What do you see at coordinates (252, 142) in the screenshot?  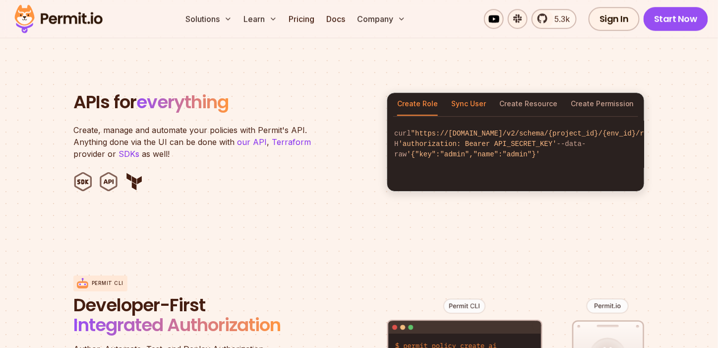 I see `a: our API` at bounding box center [252, 142].